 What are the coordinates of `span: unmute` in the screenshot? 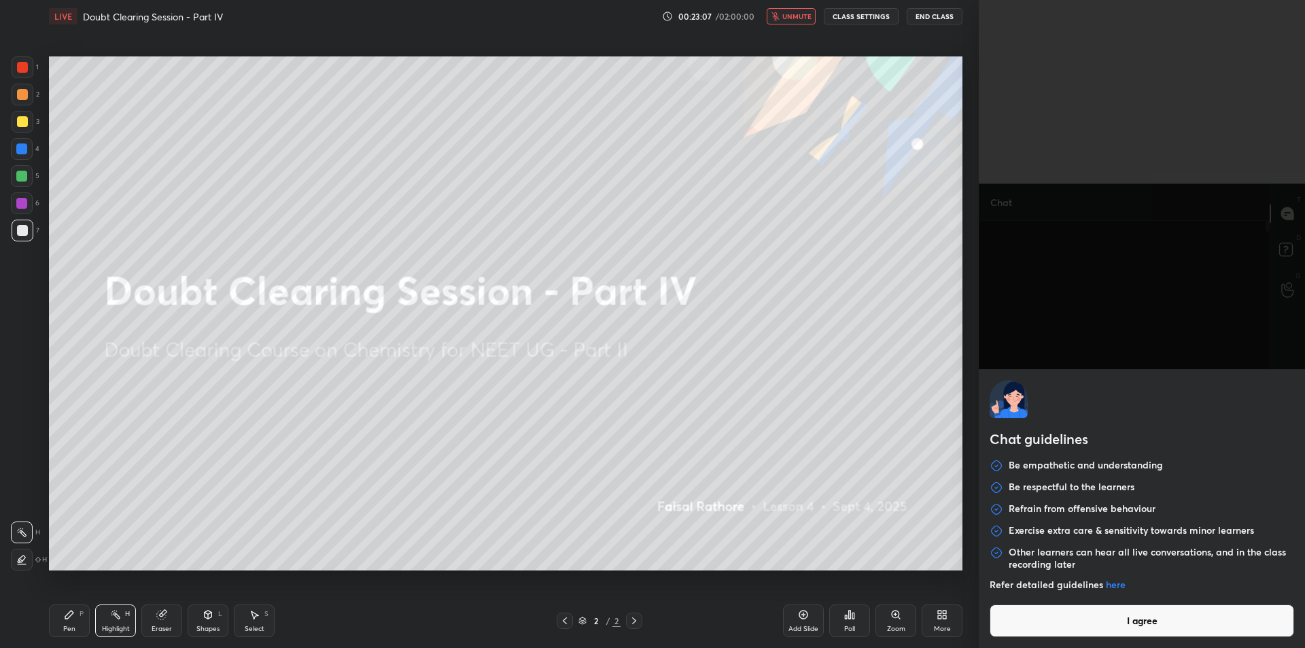 It's located at (797, 16).